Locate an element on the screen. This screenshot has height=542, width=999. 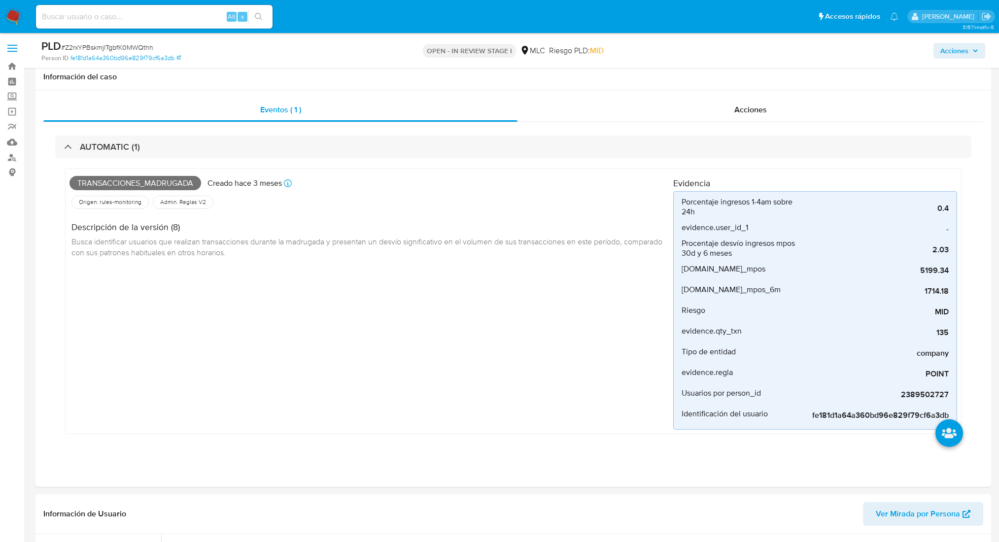
span: Origen: rules-monitoring is located at coordinates (110, 202).